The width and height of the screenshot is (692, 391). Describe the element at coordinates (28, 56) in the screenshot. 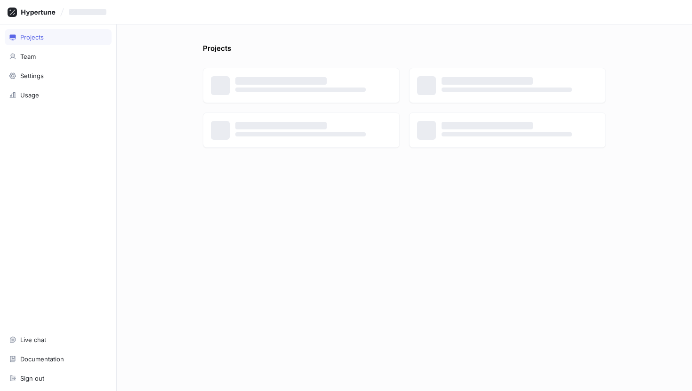

I see `div: Team` at that location.